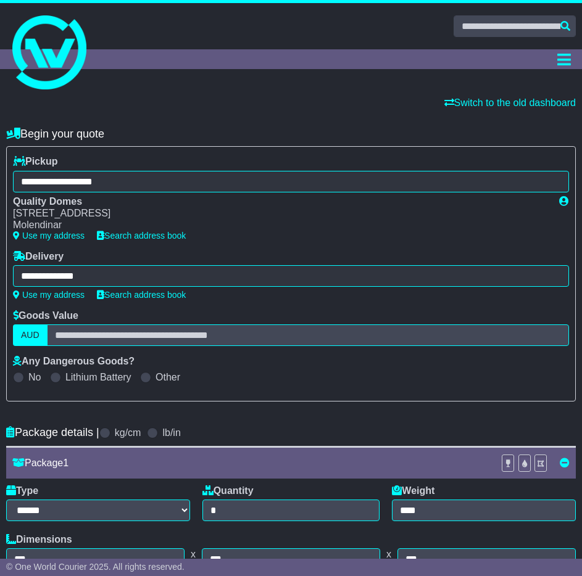  I want to click on label: Quantity, so click(228, 490).